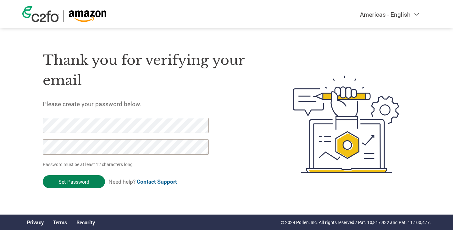  What do you see at coordinates (41, 14) in the screenshot?
I see `img: c2fo logo` at bounding box center [41, 14].